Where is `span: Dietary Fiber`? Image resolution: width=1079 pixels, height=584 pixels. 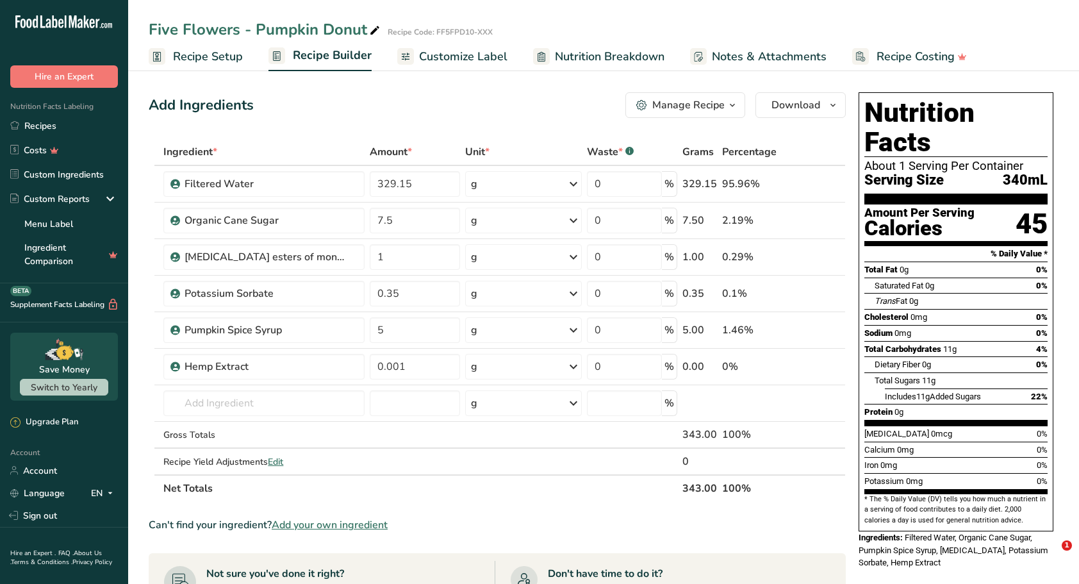 span: Dietary Fiber is located at coordinates (897, 364).